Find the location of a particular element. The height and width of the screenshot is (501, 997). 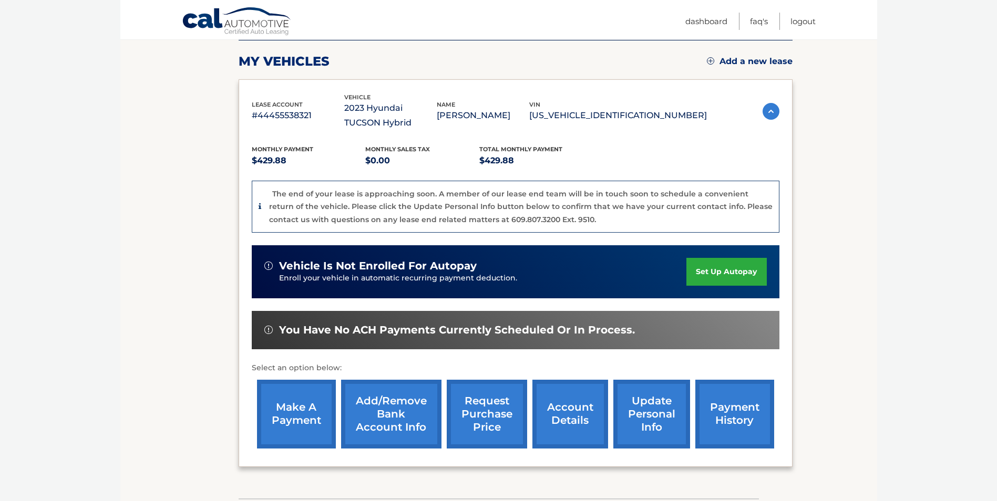

a: Add/Remove bank account info is located at coordinates (391, 414).